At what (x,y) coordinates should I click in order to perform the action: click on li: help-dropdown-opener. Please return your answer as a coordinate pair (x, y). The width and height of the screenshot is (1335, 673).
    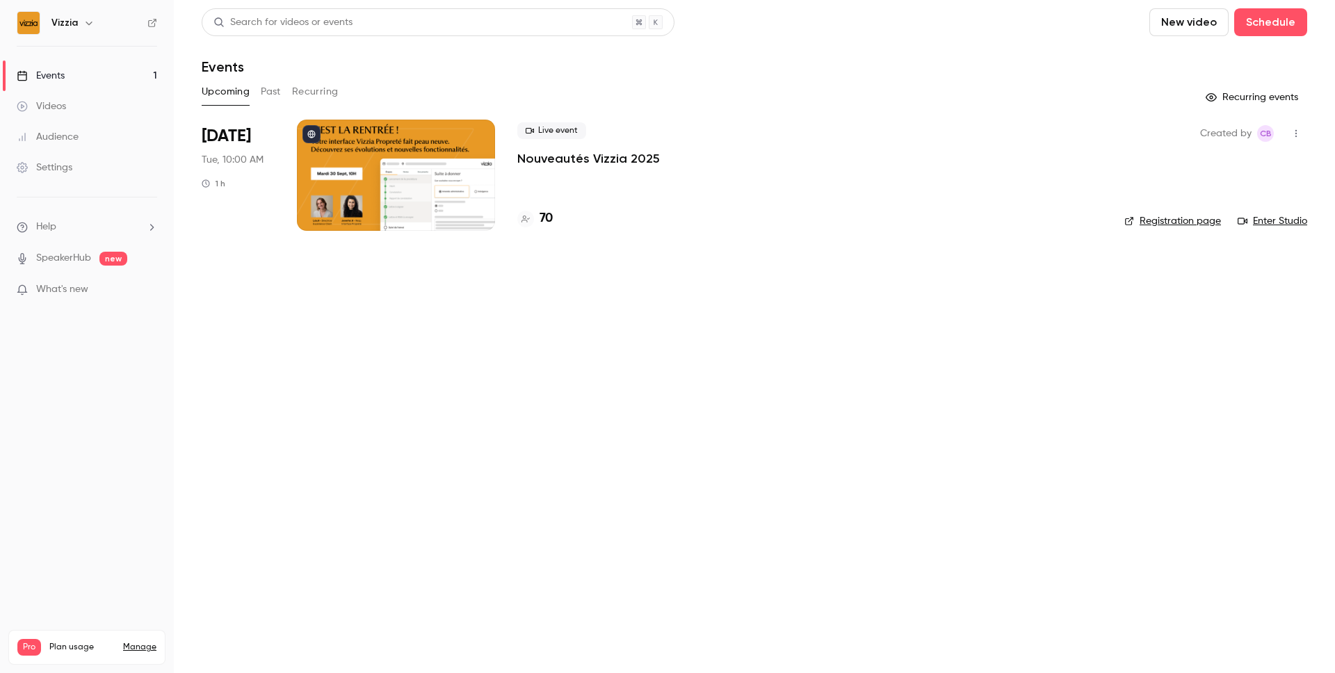
    Looking at the image, I should click on (87, 227).